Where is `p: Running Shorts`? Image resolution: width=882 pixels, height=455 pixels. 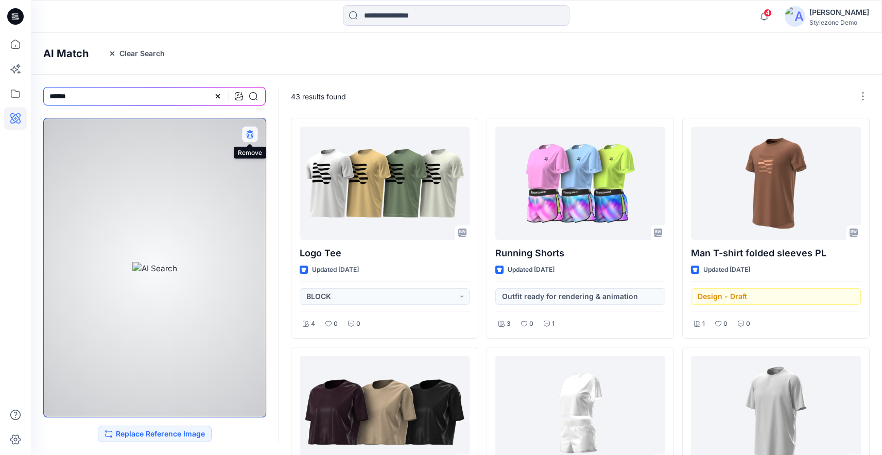 p: Running Shorts is located at coordinates (580, 253).